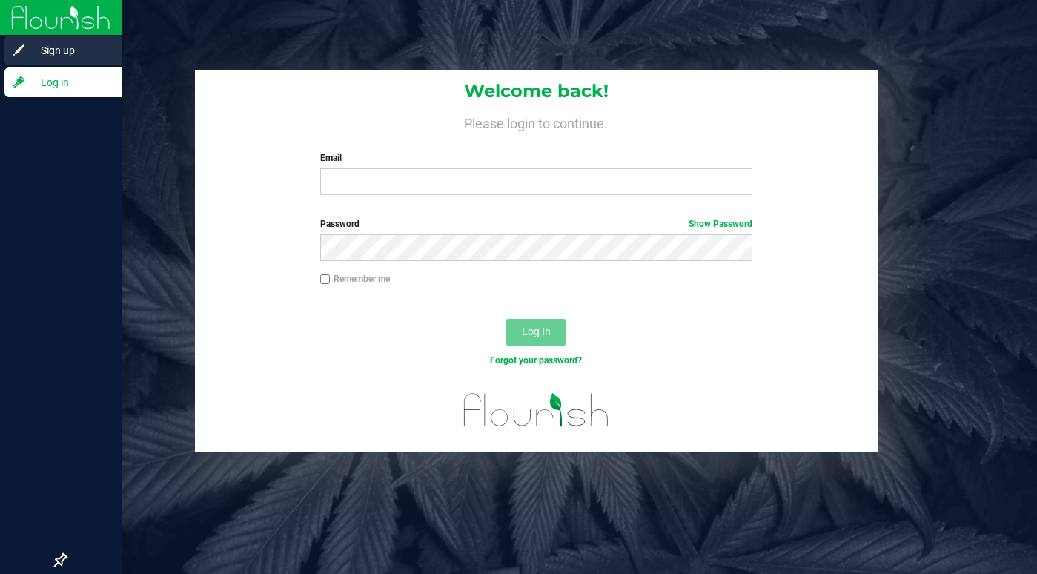  What do you see at coordinates (721, 224) in the screenshot?
I see `a: Show Password` at bounding box center [721, 224].